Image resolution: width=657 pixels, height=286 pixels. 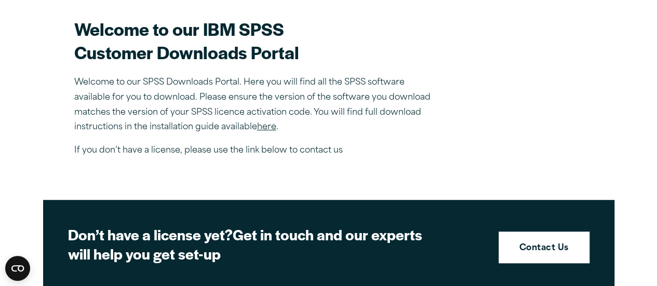 I want to click on h2: Get in touch and our experts will help you get set-up, so click(x=250, y=244).